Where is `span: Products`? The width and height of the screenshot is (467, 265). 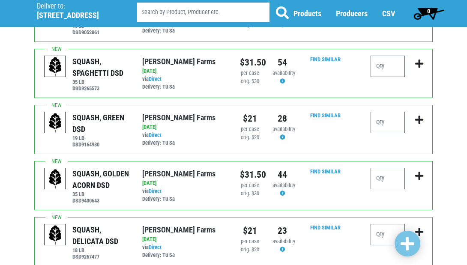 span: Products is located at coordinates (307, 13).